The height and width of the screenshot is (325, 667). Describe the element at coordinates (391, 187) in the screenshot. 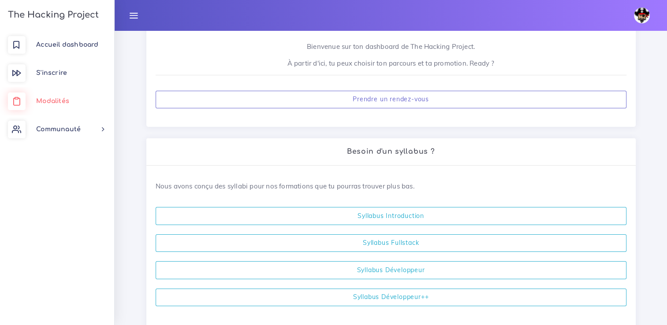

I see `p: Nous avons conçu des syllabi pour nos formations que tu pourras trouver plus bas.` at that location.